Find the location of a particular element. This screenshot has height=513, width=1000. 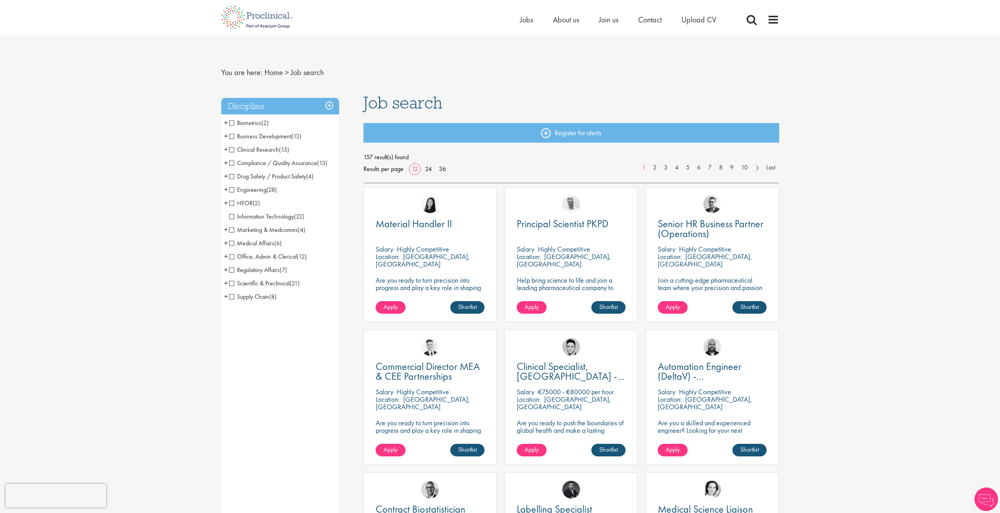

span: Material Handler II is located at coordinates (414, 224).